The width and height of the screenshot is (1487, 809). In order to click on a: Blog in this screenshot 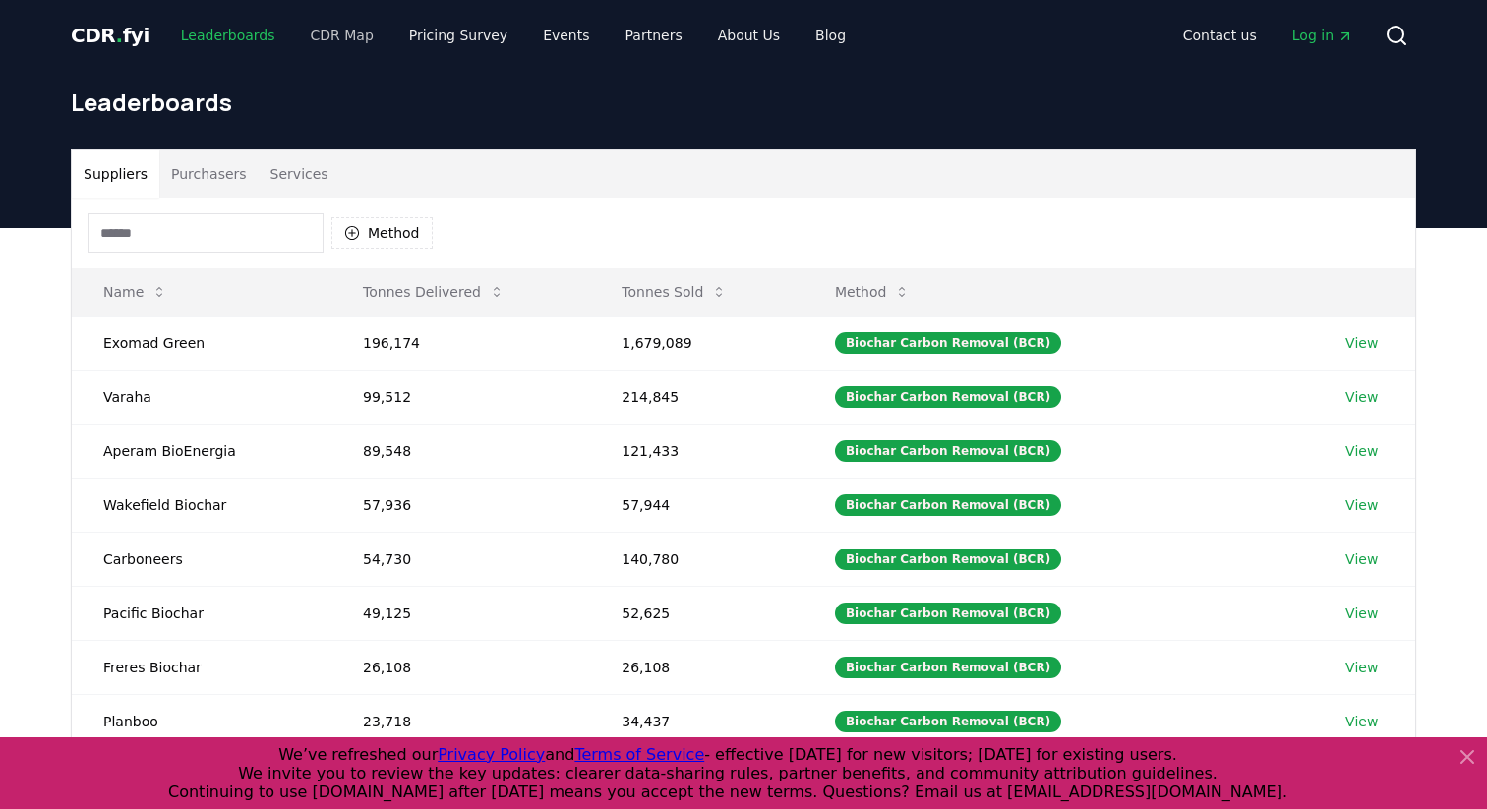, I will do `click(830, 35)`.